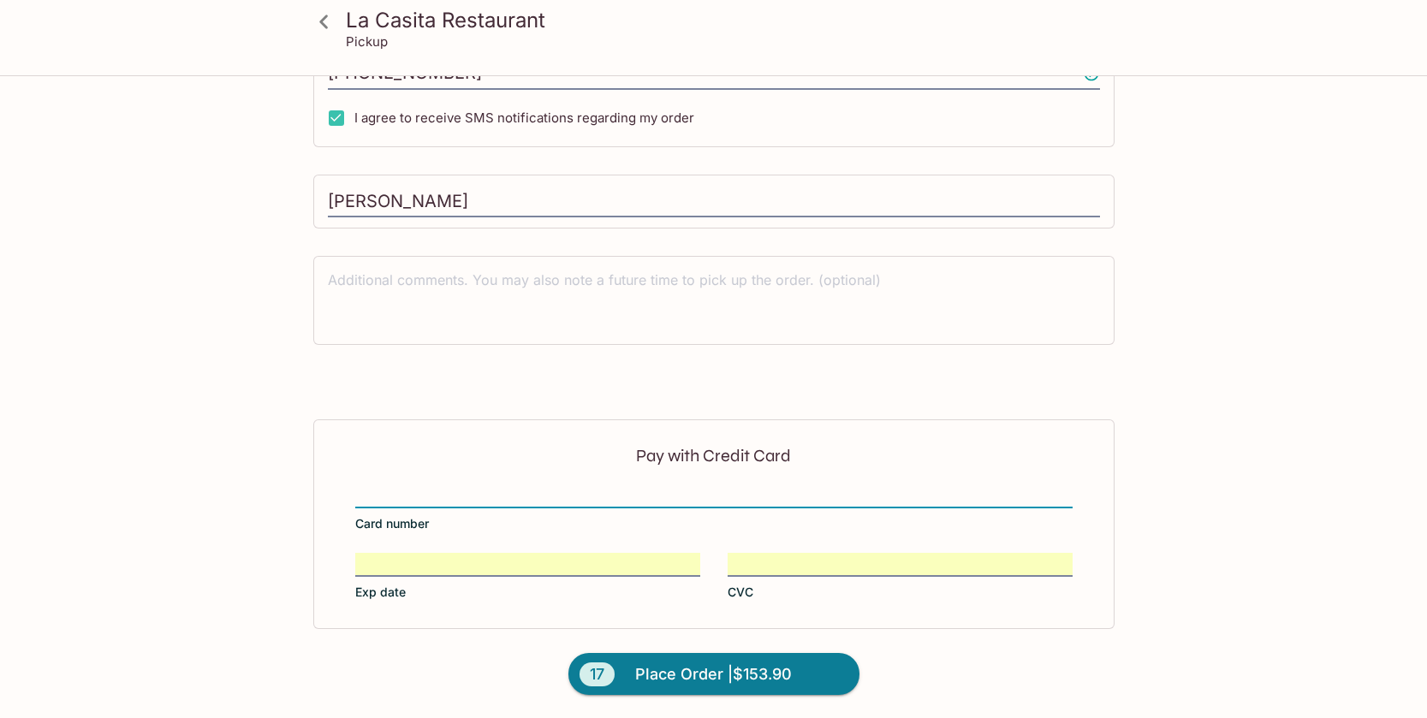 The width and height of the screenshot is (1427, 718). What do you see at coordinates (380, 592) in the screenshot?
I see `span: Exp date` at bounding box center [380, 592].